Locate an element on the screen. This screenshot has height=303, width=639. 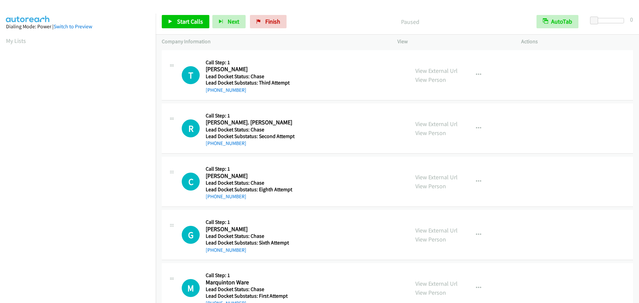
p: Actions is located at coordinates (577, 42).